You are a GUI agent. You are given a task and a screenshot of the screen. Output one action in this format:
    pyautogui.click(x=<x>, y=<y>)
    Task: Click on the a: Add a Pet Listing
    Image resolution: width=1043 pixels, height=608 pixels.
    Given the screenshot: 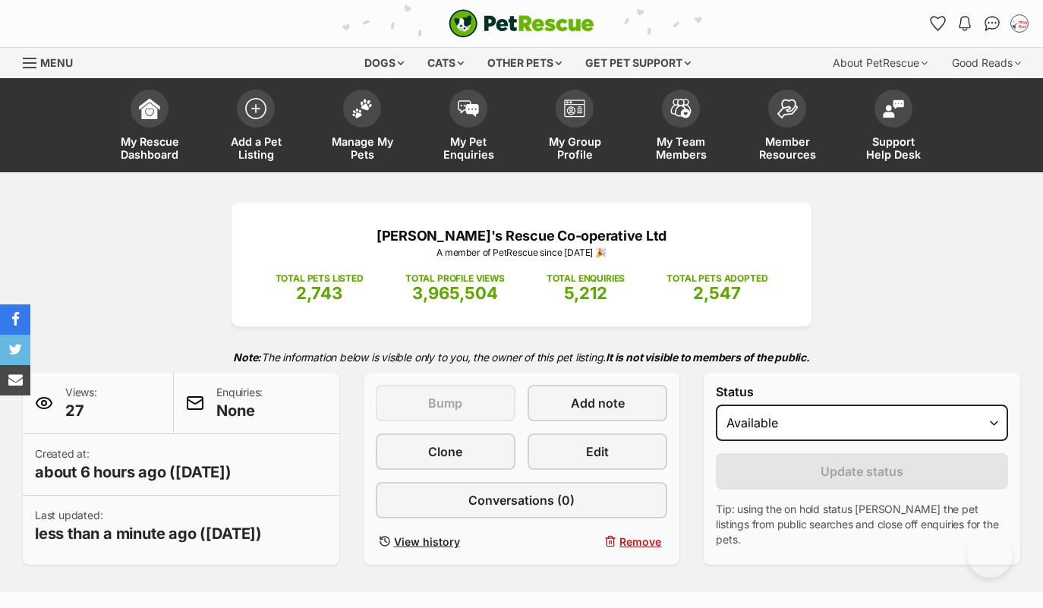 What is the action you would take?
    pyautogui.click(x=256, y=127)
    